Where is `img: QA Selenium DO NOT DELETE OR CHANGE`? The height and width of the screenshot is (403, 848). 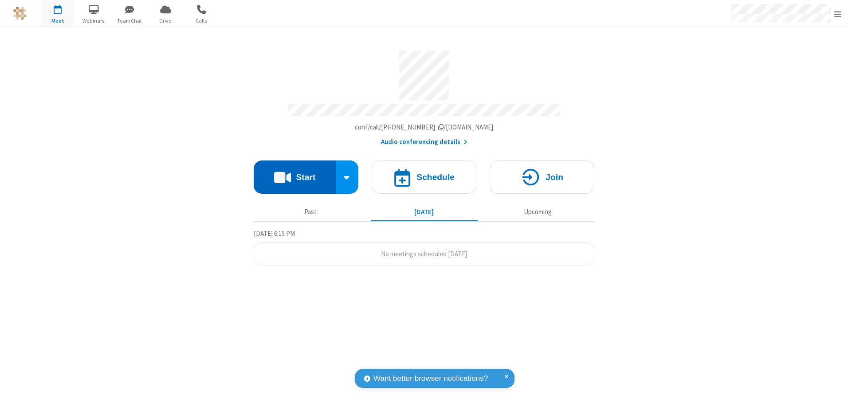
img: QA Selenium DO NOT DELETE OR CHANGE is located at coordinates (20, 13).